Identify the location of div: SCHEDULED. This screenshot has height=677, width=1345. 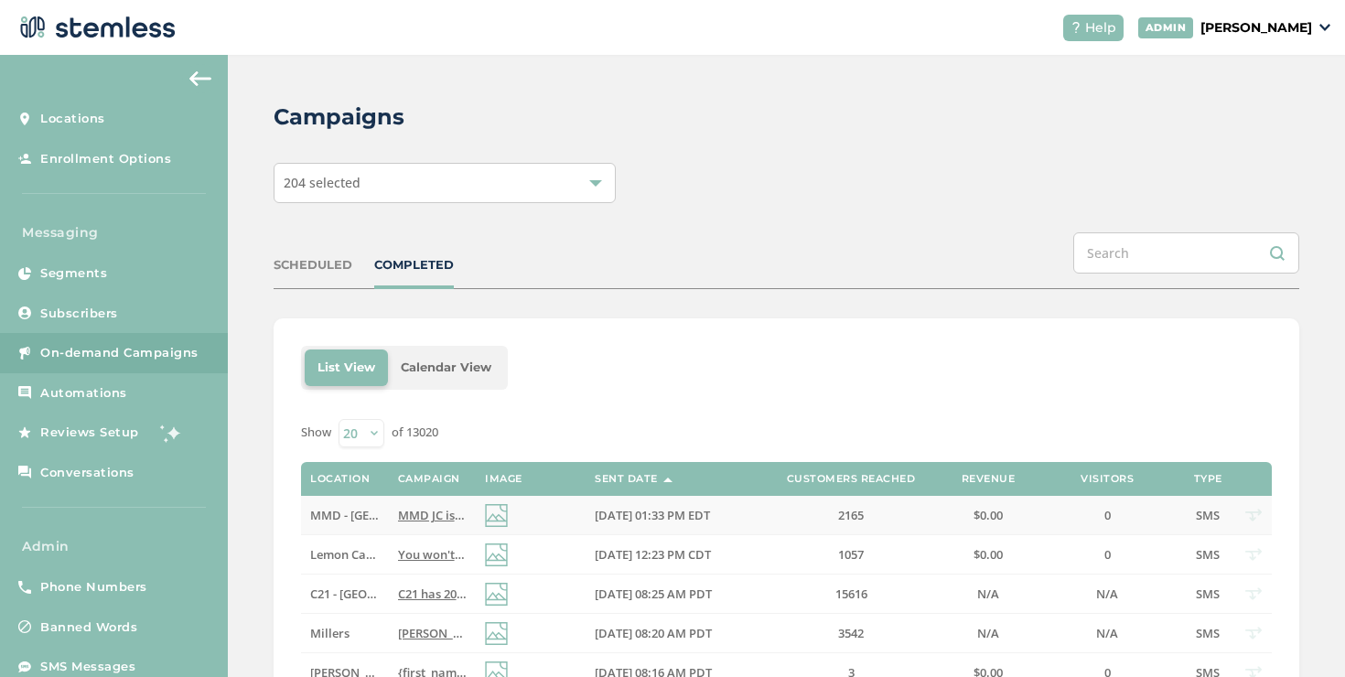
(313, 265).